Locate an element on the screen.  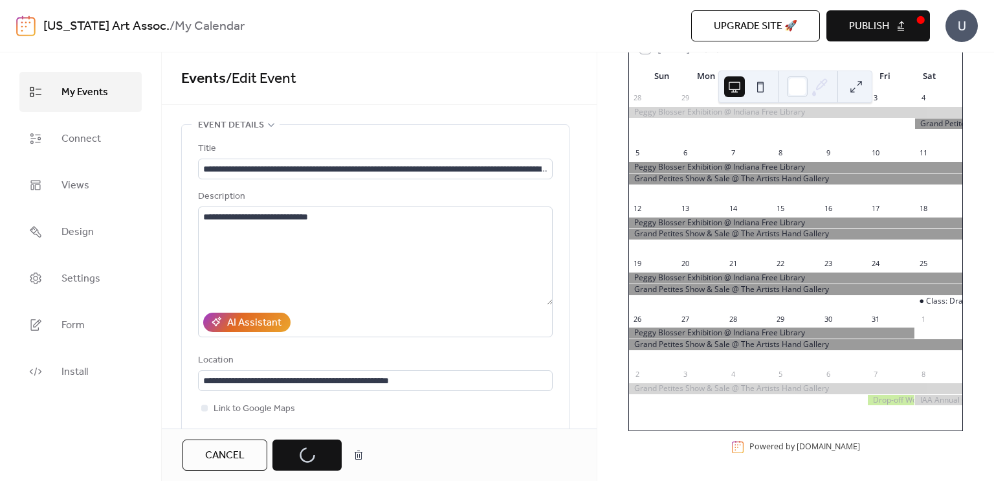
div: 11 is located at coordinates (923, 153).